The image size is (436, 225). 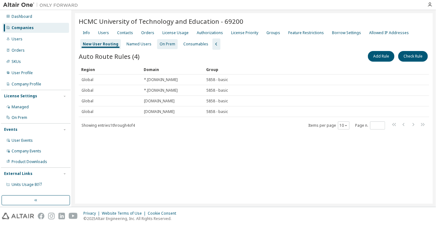 I want to click on img: linkedin.svg, so click(x=62, y=216).